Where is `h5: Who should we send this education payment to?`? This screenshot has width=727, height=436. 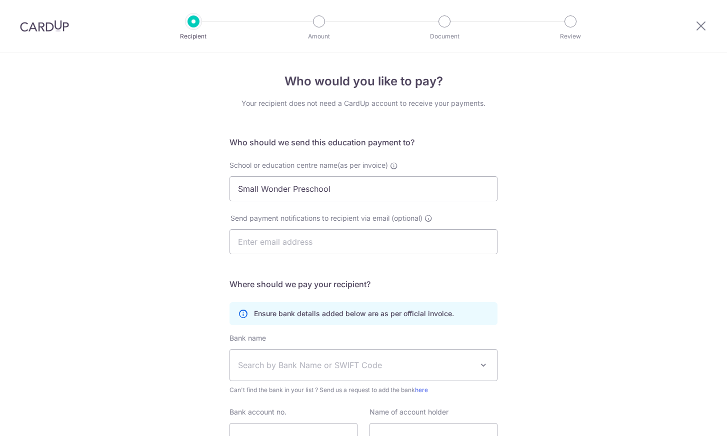 h5: Who should we send this education payment to? is located at coordinates (363, 142).